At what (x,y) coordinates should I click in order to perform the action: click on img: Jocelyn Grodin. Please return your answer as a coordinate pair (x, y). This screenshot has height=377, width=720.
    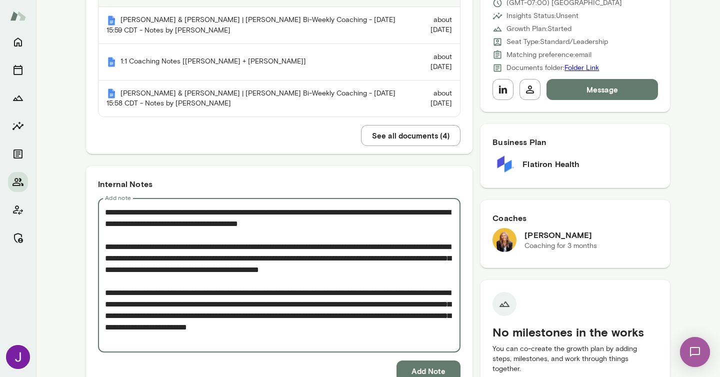
    Looking at the image, I should click on (18, 357).